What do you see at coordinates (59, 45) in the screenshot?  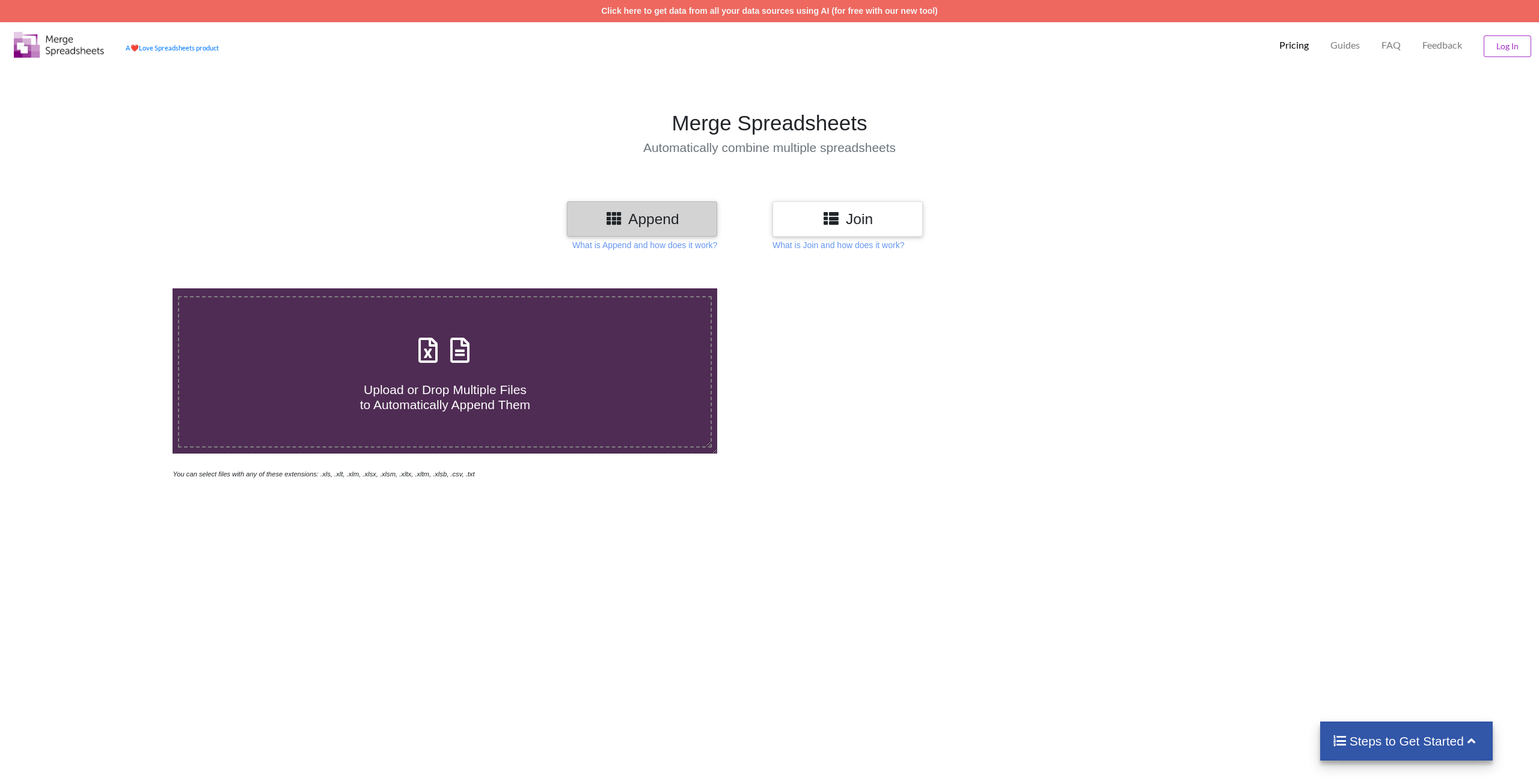 I see `img: Logo.png` at bounding box center [59, 45].